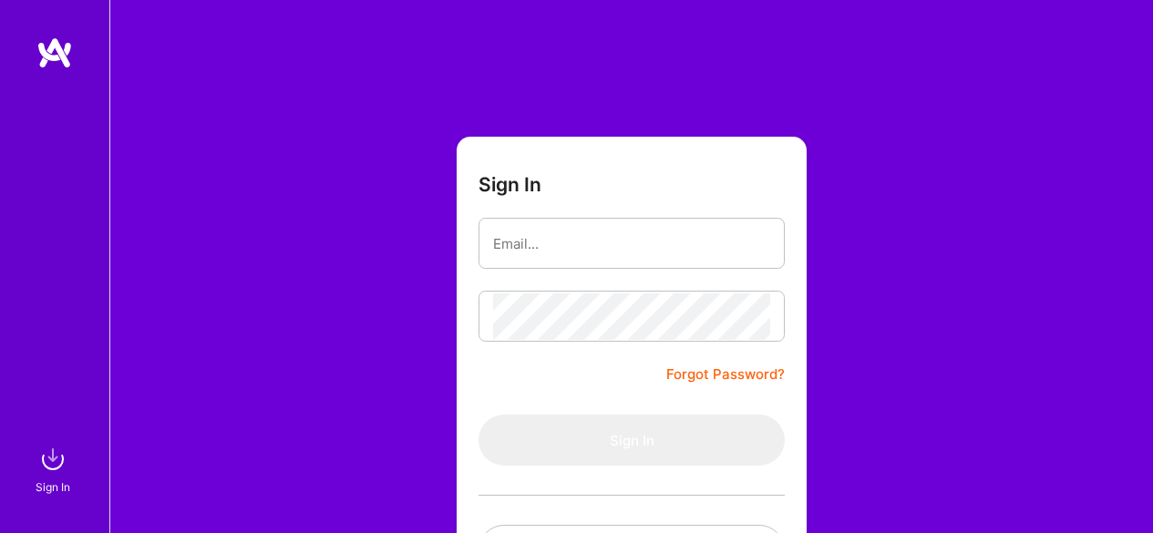 The height and width of the screenshot is (533, 1153). What do you see at coordinates (632, 440) in the screenshot?
I see `button: Sign In` at bounding box center [632, 440].